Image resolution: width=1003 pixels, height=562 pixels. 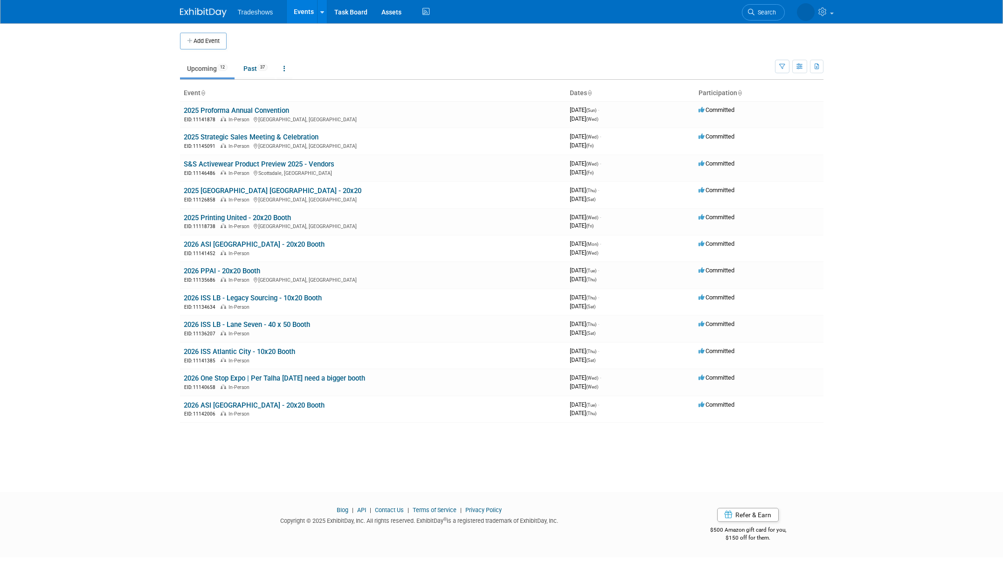 What do you see at coordinates (806, 12) in the screenshot?
I see `img: Linda Yilmazian` at bounding box center [806, 12].